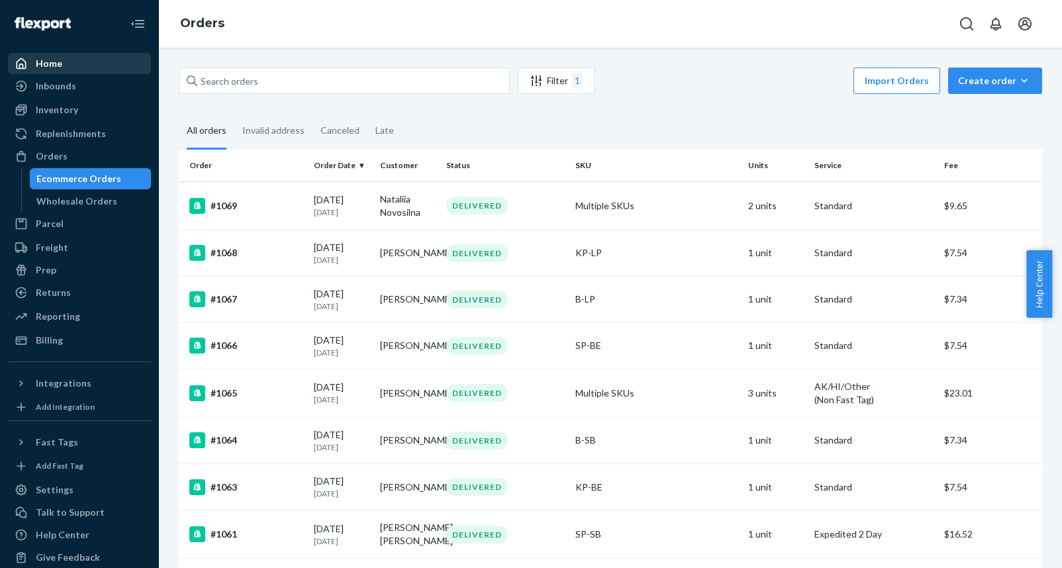  I want to click on div: (Non Fast Tag), so click(874, 400).